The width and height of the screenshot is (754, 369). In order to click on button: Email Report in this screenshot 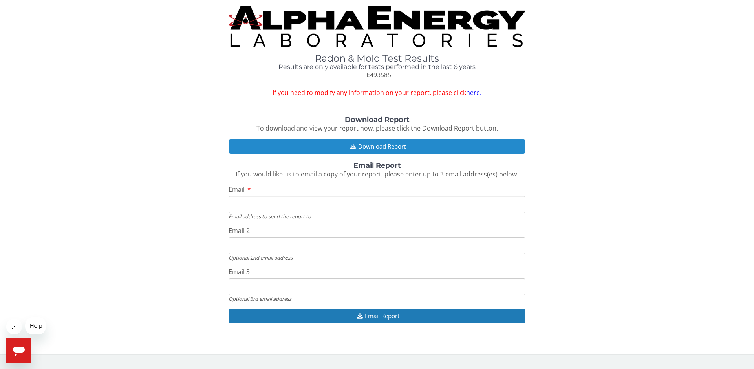, I will do `click(377, 316)`.